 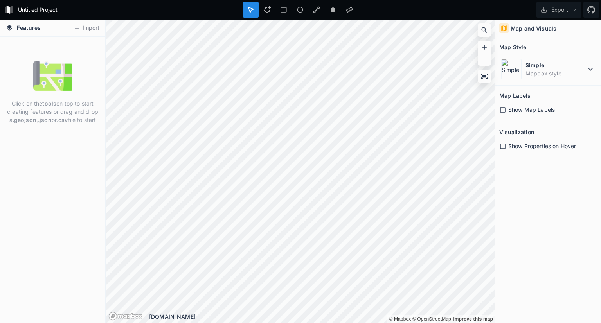 I want to click on h2: Map Style, so click(x=513, y=47).